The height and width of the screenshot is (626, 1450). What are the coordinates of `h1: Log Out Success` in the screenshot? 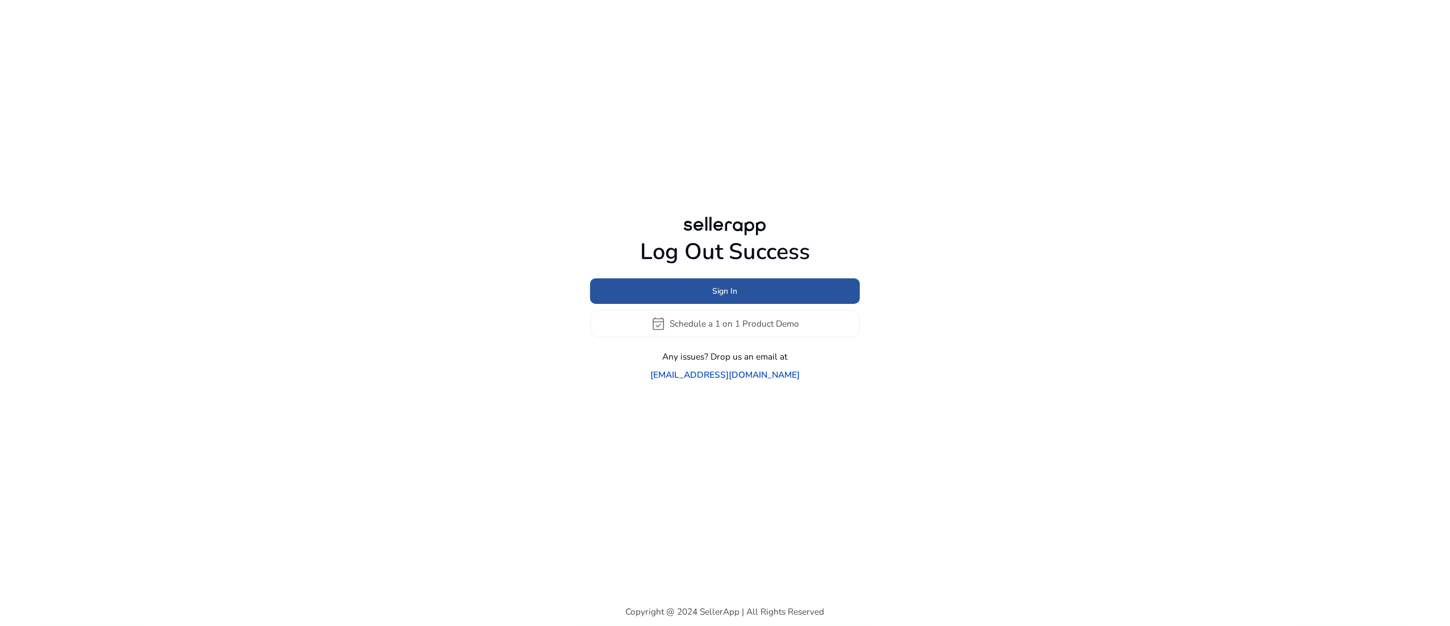 It's located at (725, 252).